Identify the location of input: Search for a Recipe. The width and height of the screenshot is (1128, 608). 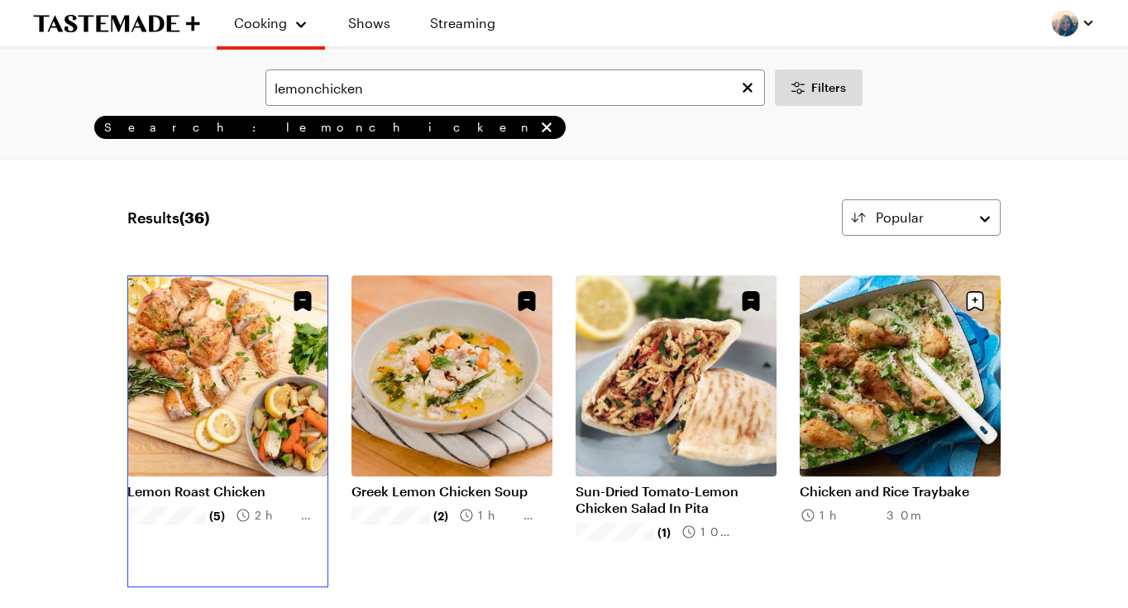
(515, 88).